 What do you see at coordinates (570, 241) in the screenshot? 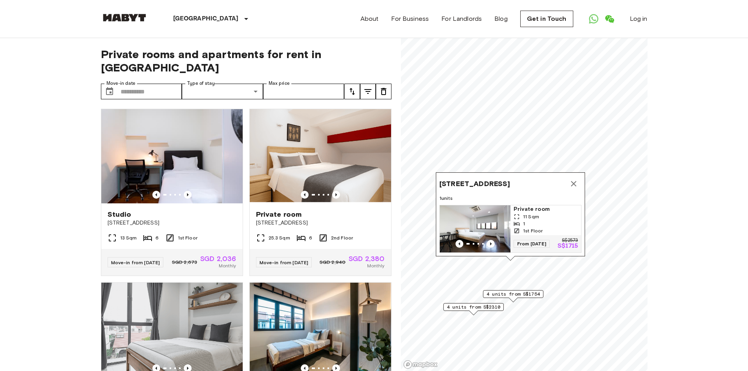
I see `p: S$2573` at bounding box center [570, 241].